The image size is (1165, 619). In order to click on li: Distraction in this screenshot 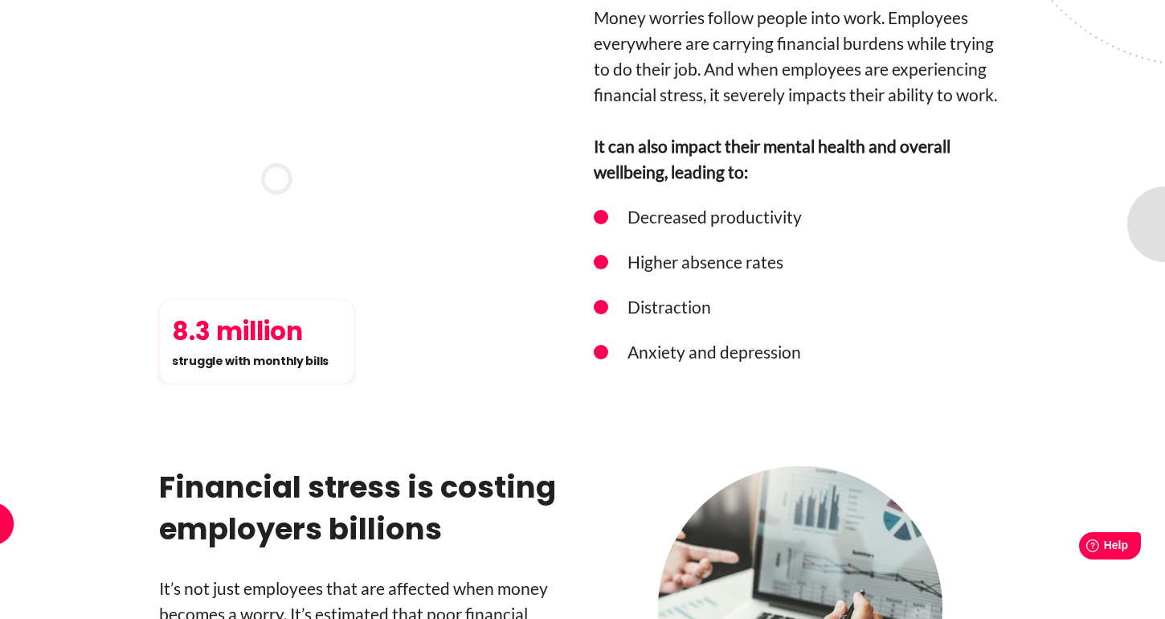, I will do `click(799, 307)`.